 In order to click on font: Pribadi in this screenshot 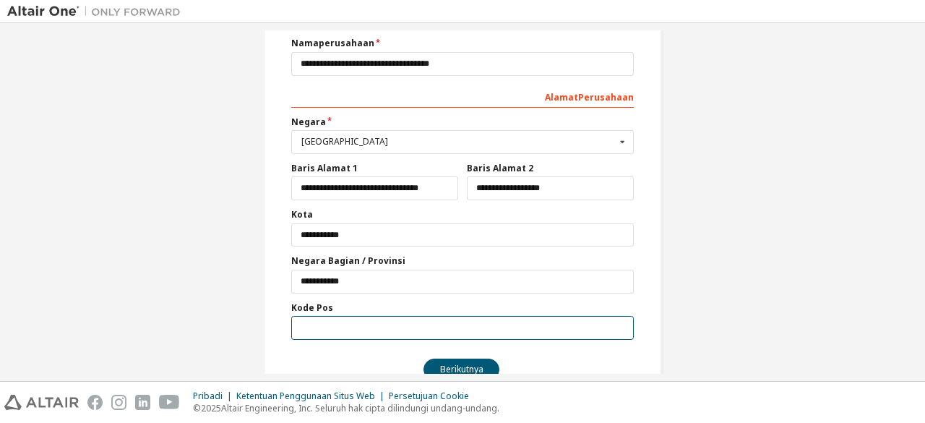, I will do `click(207, 395)`.